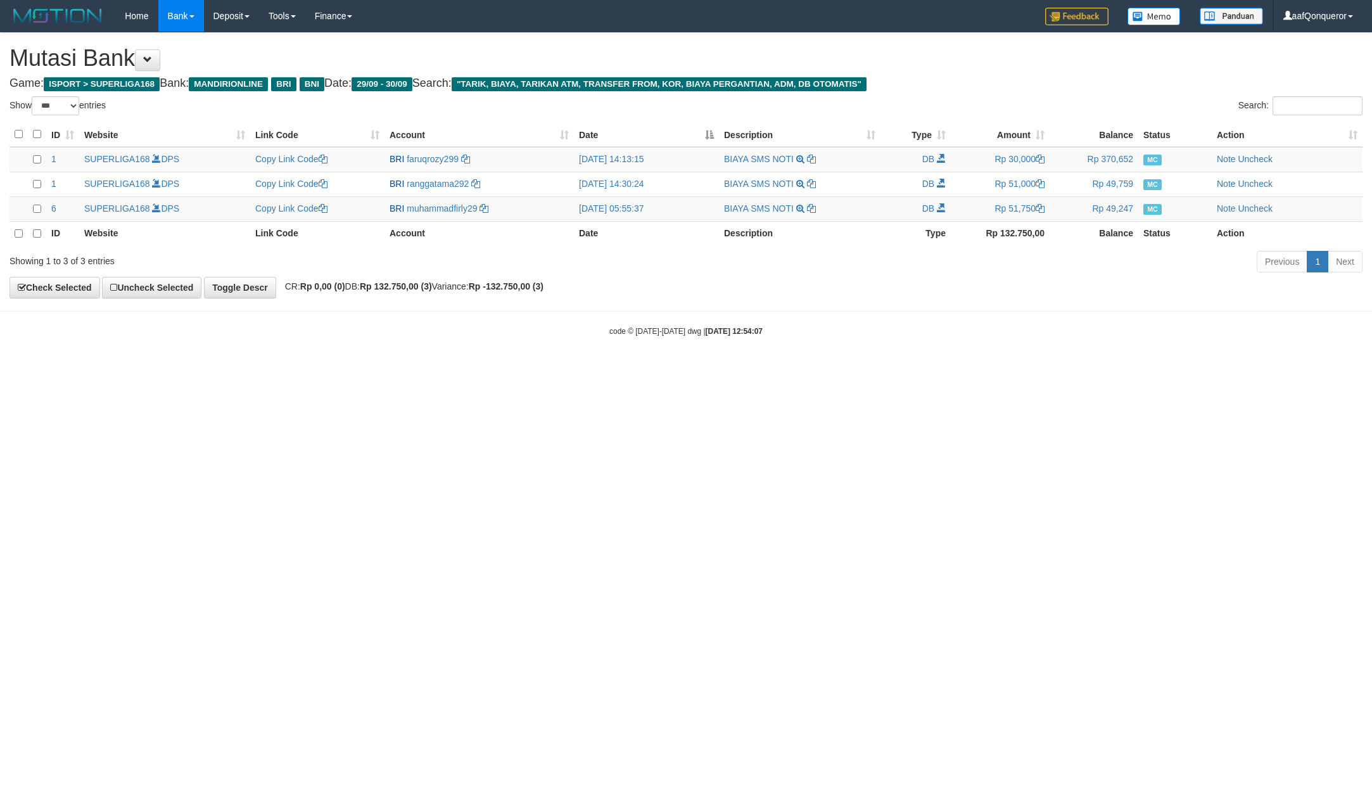 The image size is (1372, 797). I want to click on a: Copy Rp 30,000 to clipboard, so click(1040, 159).